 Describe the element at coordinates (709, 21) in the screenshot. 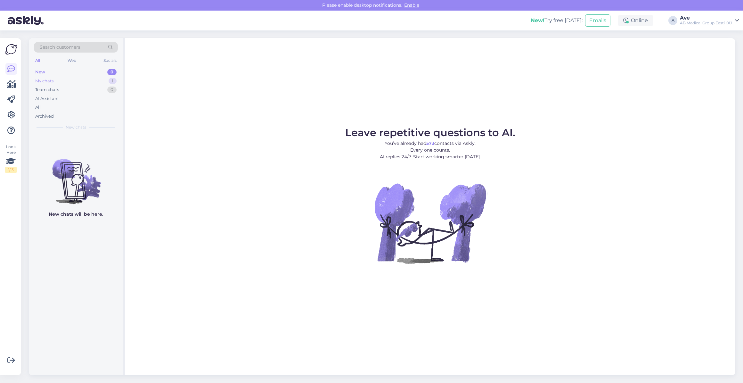

I see `a: AveAB Medical Group Eesti OÜ` at that location.